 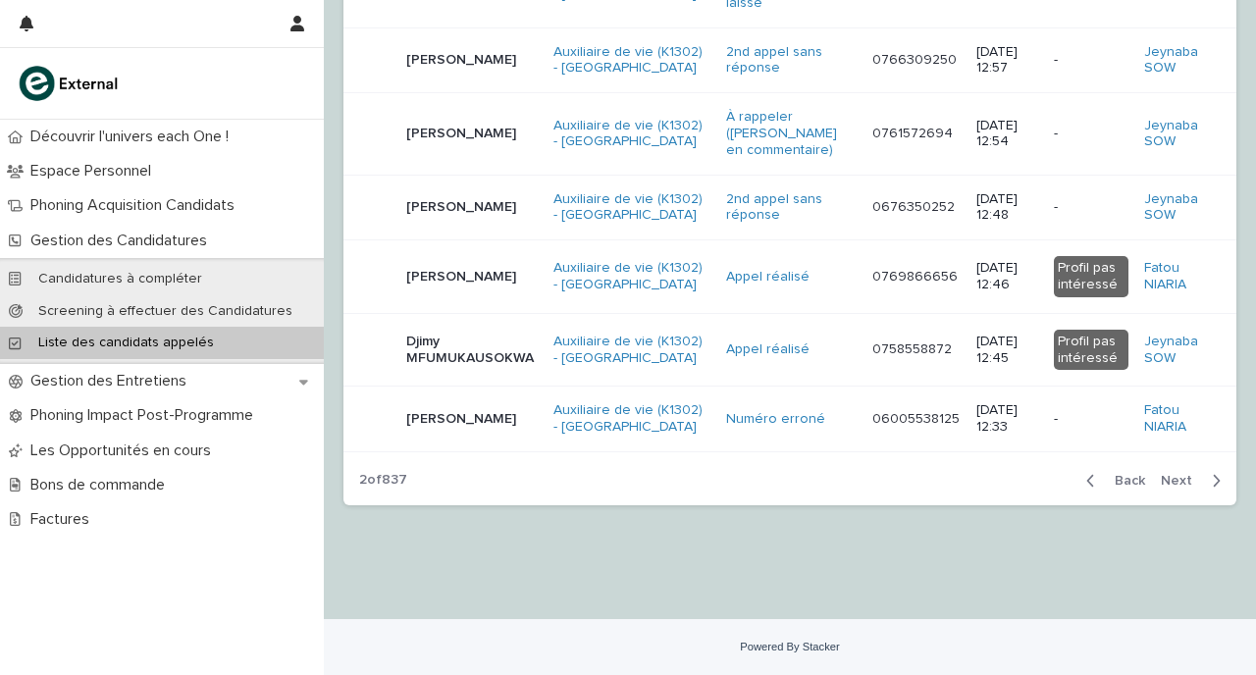 I want to click on p: Gestion des Entretiens, so click(x=112, y=381).